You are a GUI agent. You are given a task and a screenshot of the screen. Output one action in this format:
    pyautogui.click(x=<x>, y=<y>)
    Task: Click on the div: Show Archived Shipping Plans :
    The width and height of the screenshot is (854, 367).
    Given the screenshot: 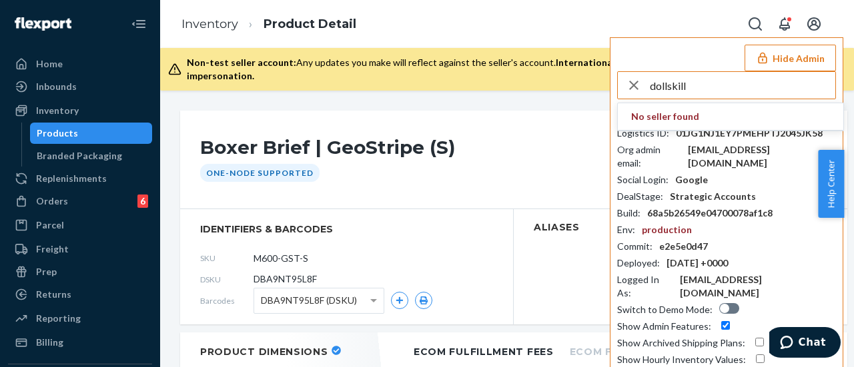 What is the action you would take?
    pyautogui.click(x=681, y=343)
    